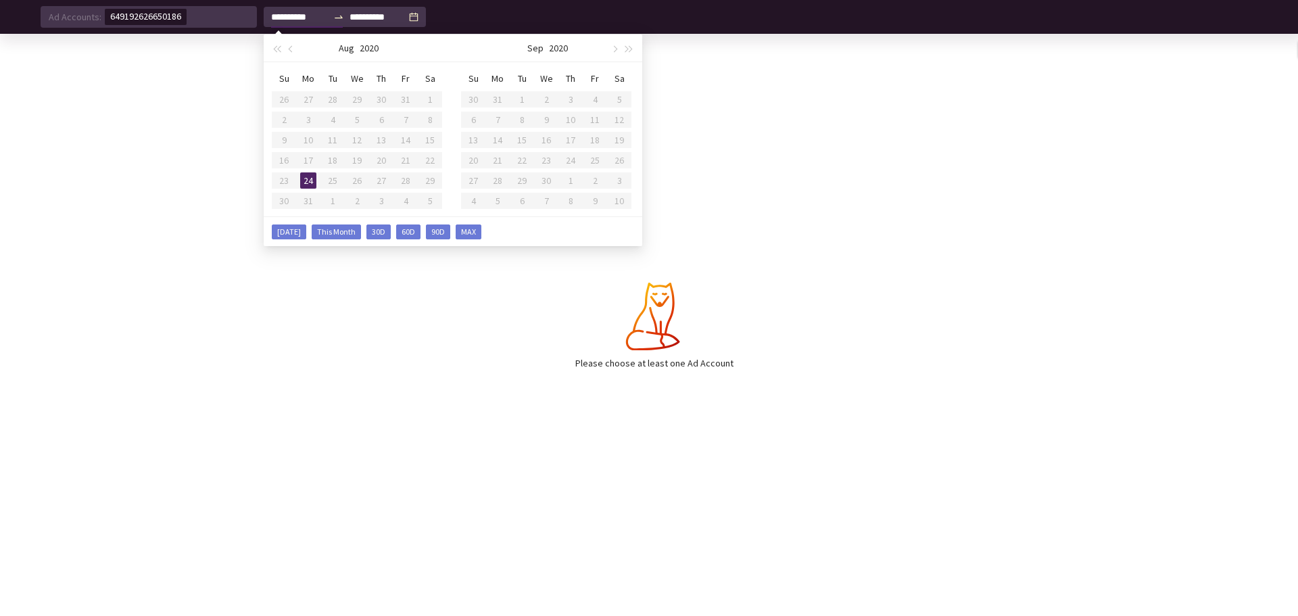 This screenshot has width=1298, height=616. What do you see at coordinates (438, 232) in the screenshot?
I see `span: 90D` at bounding box center [438, 232].